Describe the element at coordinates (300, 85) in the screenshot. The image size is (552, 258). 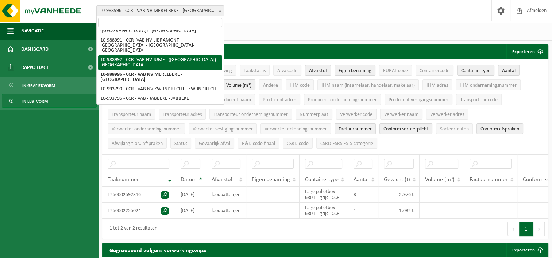
I see `button: IHM codeIHM code: Activate to sort` at that location.